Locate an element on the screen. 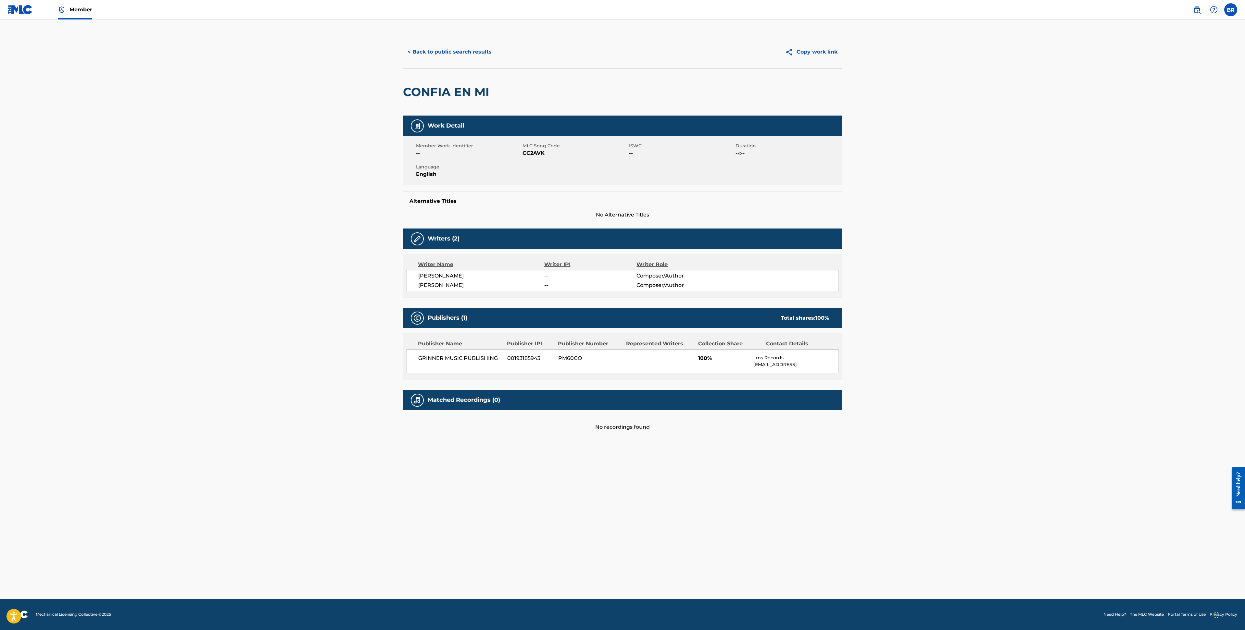 Image resolution: width=1245 pixels, height=630 pixels. span: No Alternative Titles is located at coordinates (622, 215).